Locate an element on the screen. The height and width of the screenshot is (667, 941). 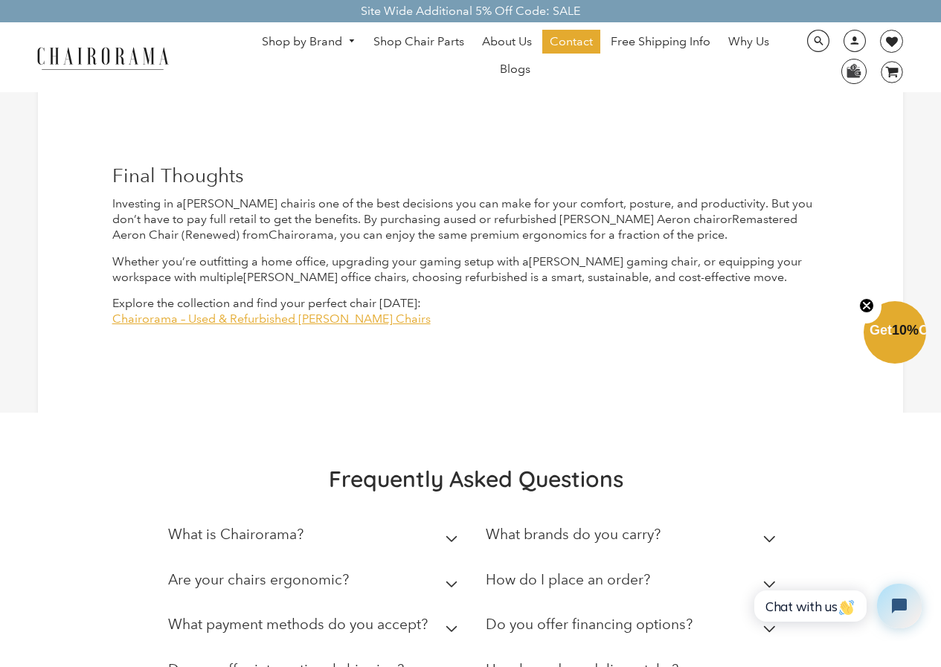
a: Shop by Brand is located at coordinates (309, 42).